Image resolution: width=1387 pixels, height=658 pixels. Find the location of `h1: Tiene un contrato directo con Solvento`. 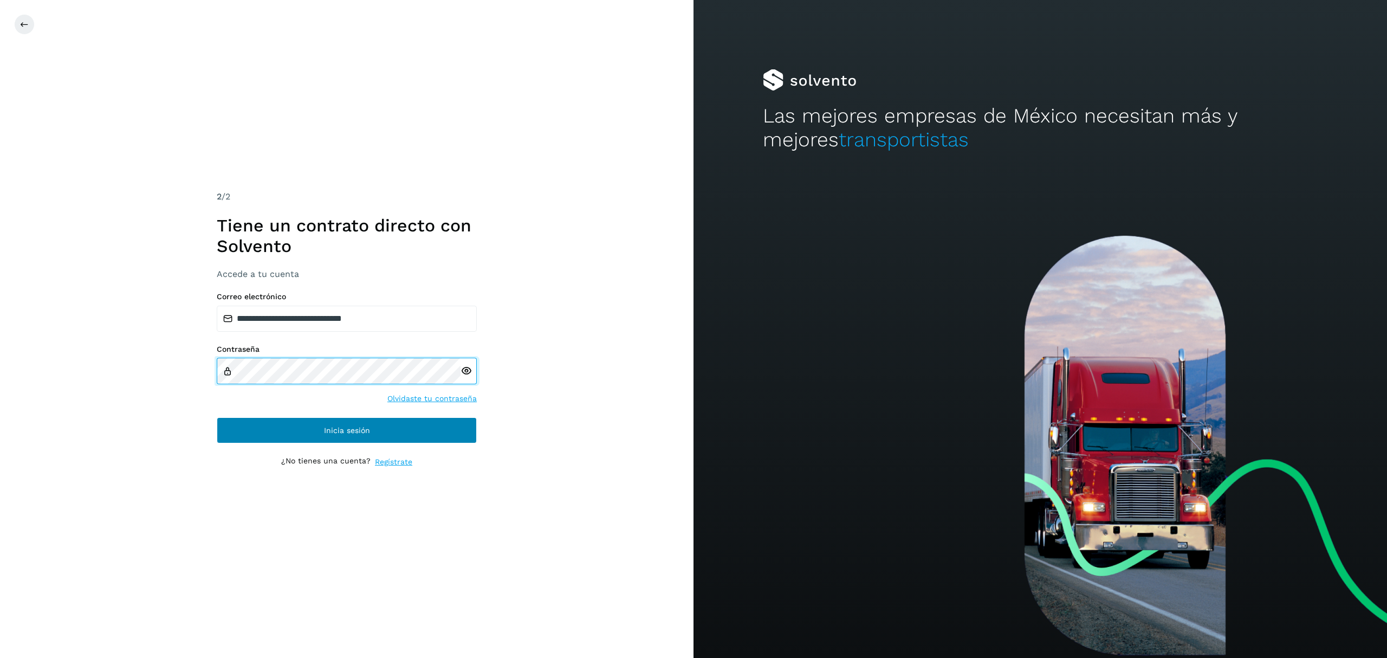

h1: Tiene un contrato directo con Solvento is located at coordinates (347, 236).